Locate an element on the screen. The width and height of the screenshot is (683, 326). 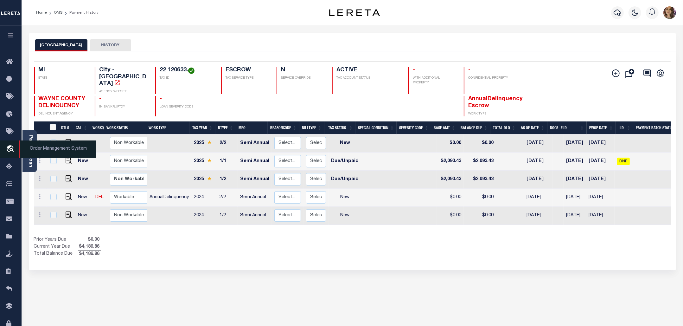
i: travel_explore is located at coordinates (11, 149).